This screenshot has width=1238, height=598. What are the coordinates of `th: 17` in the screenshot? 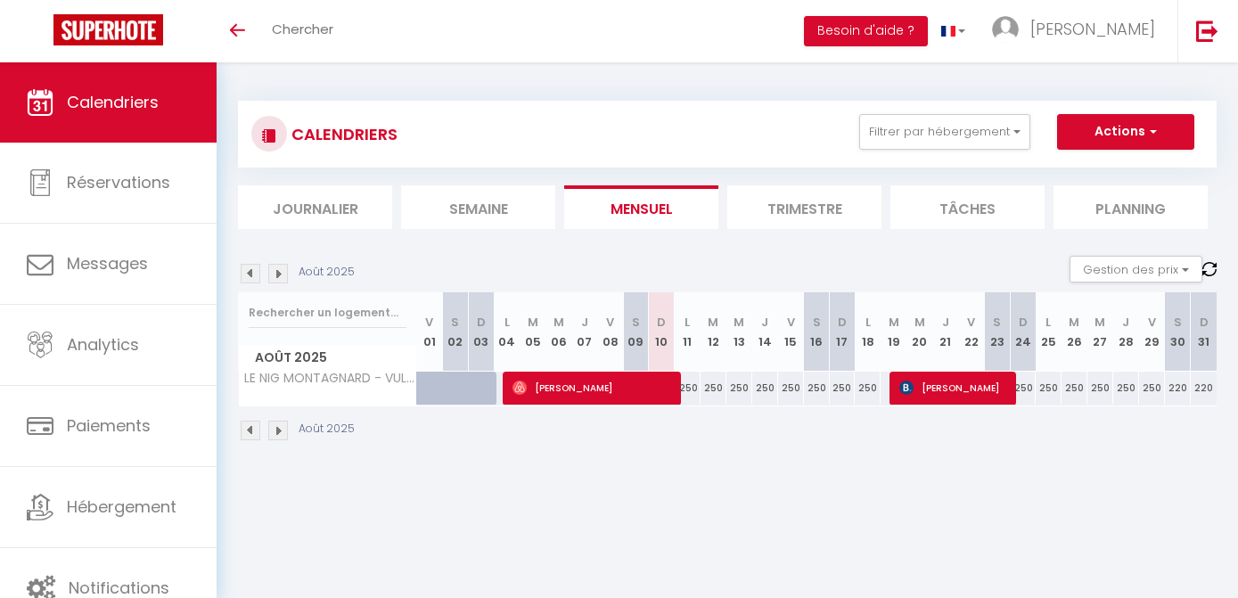 It's located at (843, 332).